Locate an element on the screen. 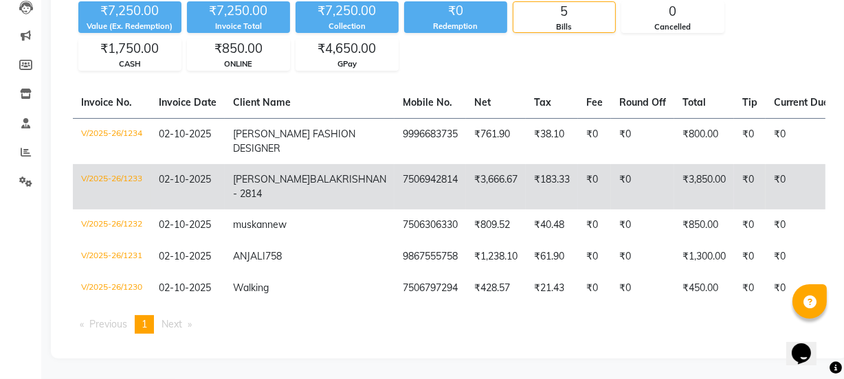  td: V/2025-26/1233 is located at coordinates (111, 187).